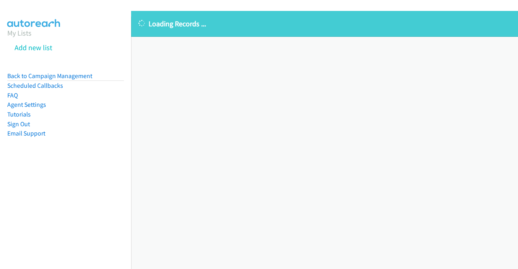  Describe the element at coordinates (33, 47) in the screenshot. I see `a: Add new list` at that location.